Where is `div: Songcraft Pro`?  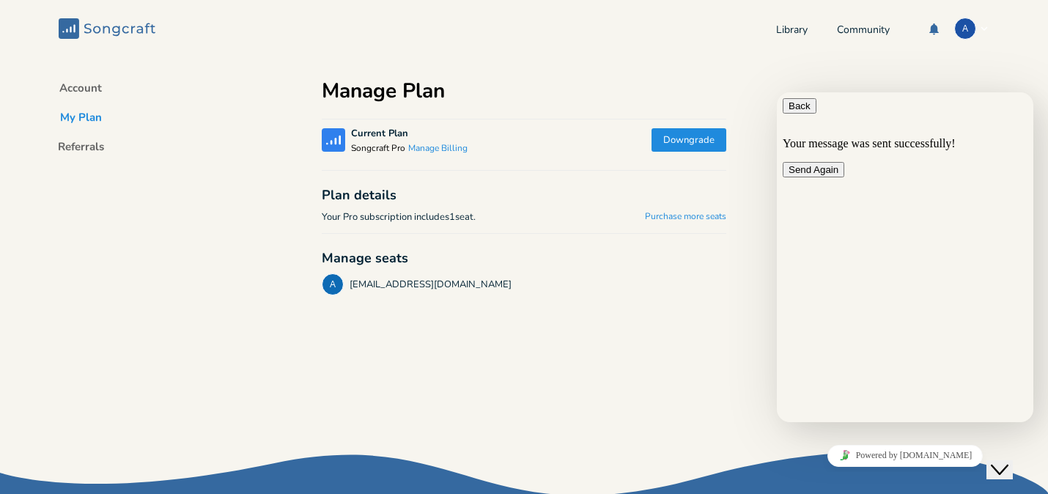
div: Songcraft Pro is located at coordinates (409, 150).